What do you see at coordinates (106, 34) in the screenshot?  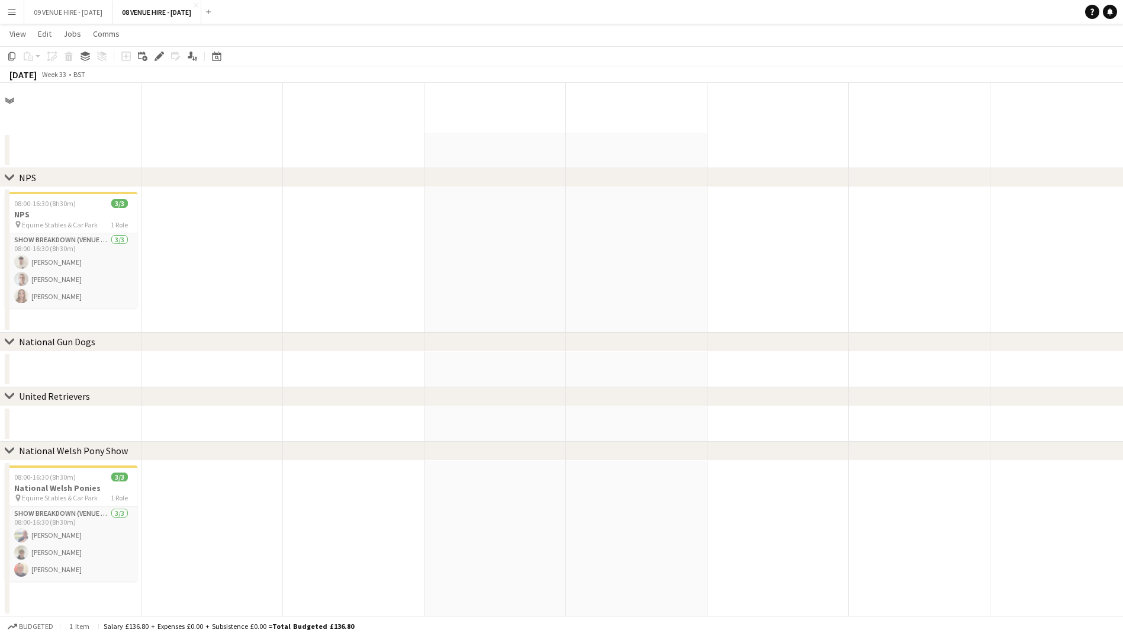 I see `span: Comms` at bounding box center [106, 34].